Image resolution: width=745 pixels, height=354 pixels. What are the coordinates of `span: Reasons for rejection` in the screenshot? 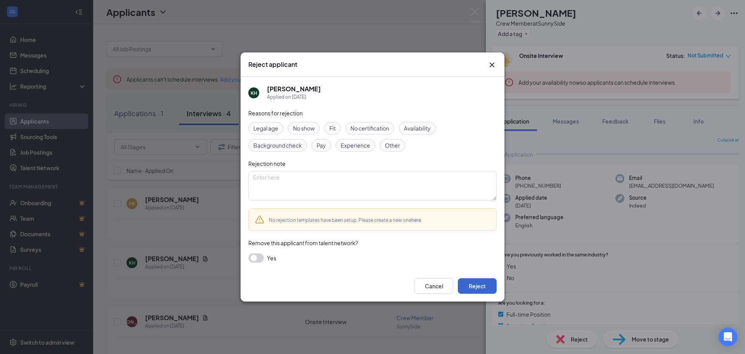 It's located at (276, 113).